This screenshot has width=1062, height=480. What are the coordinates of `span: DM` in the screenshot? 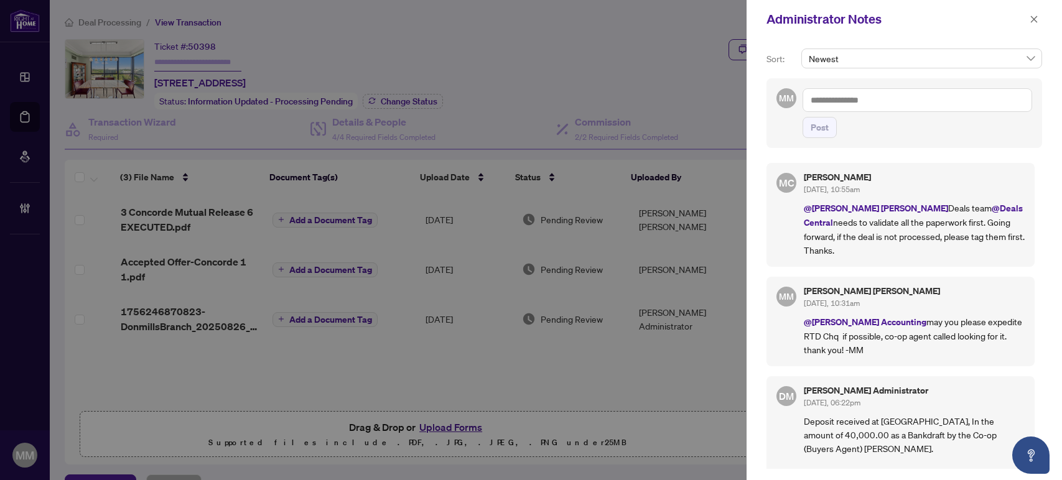 It's located at (786, 396).